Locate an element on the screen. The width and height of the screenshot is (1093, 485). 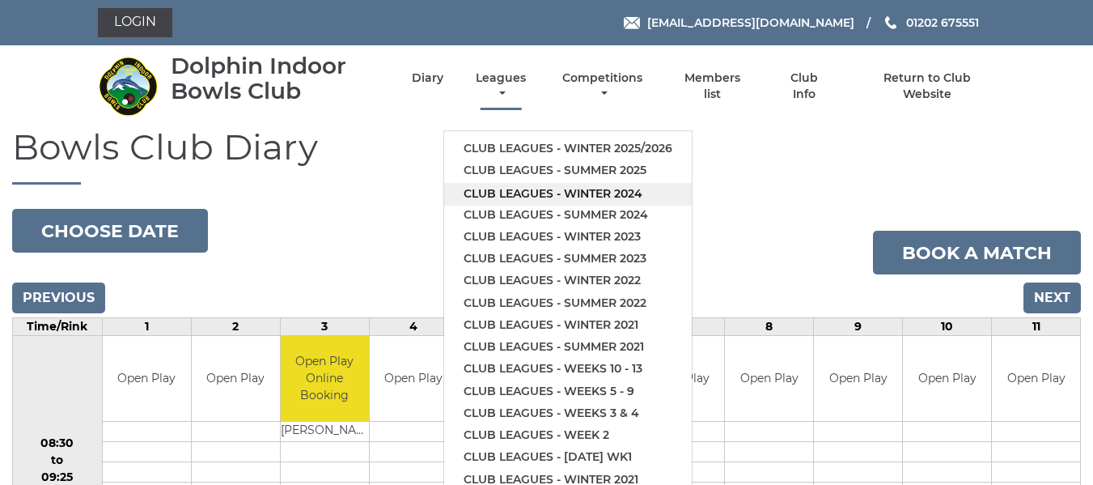
a: Club leagues - Winter 2021 is located at coordinates (568, 325).